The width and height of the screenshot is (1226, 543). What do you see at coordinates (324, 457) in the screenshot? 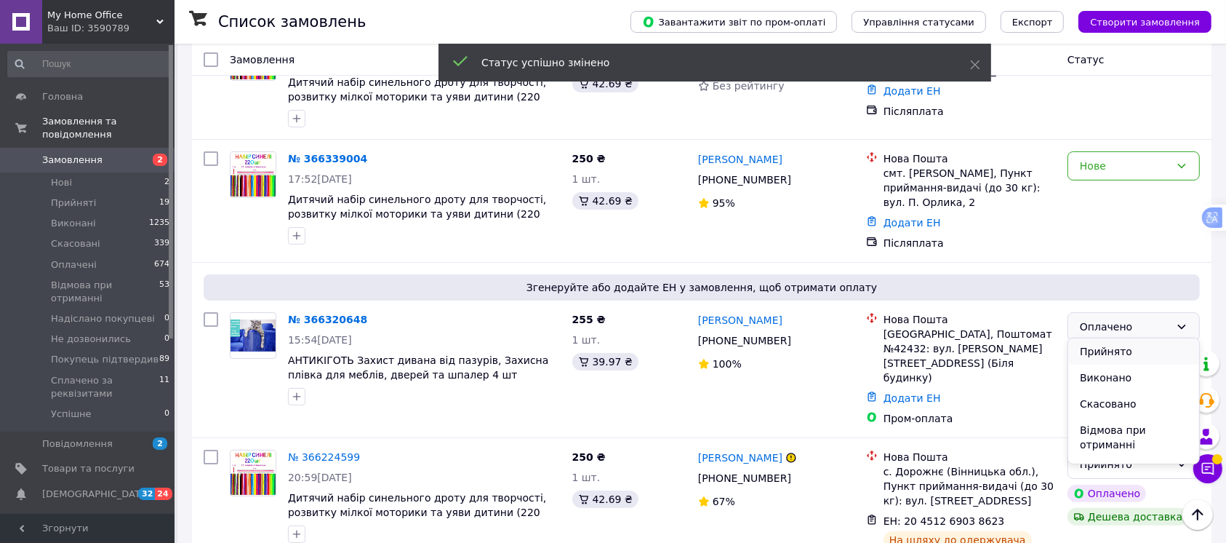
I see `a: № 366224599` at bounding box center [324, 457].